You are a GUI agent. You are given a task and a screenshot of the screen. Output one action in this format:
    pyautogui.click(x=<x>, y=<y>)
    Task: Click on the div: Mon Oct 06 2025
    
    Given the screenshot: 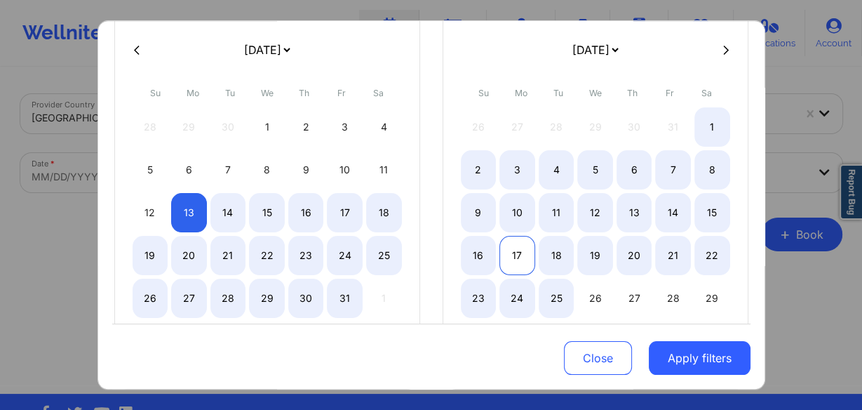 What is the action you would take?
    pyautogui.click(x=189, y=170)
    